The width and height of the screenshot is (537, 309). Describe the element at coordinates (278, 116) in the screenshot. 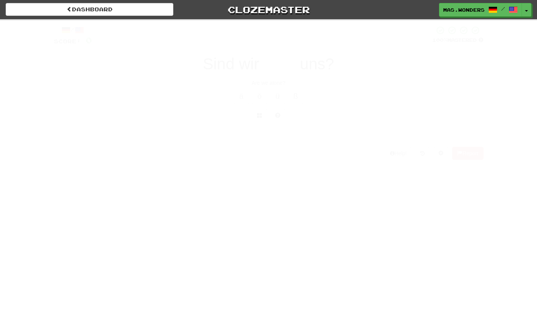

I see `button: Single letter hint - you only get 1 per sentence and score half the points! alt+h` at that location.